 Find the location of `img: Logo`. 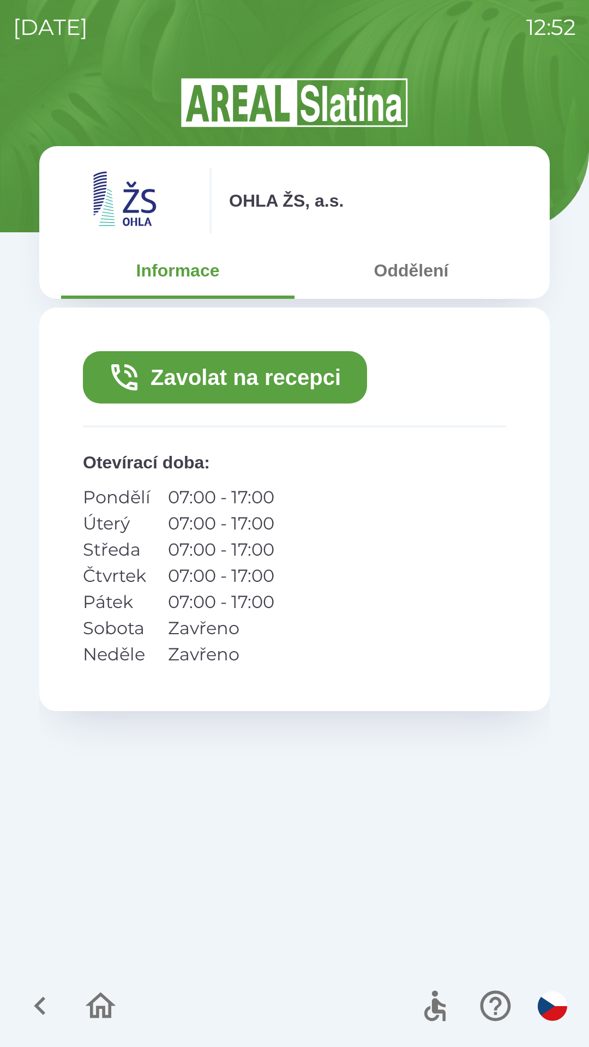

img: Logo is located at coordinates (294, 103).